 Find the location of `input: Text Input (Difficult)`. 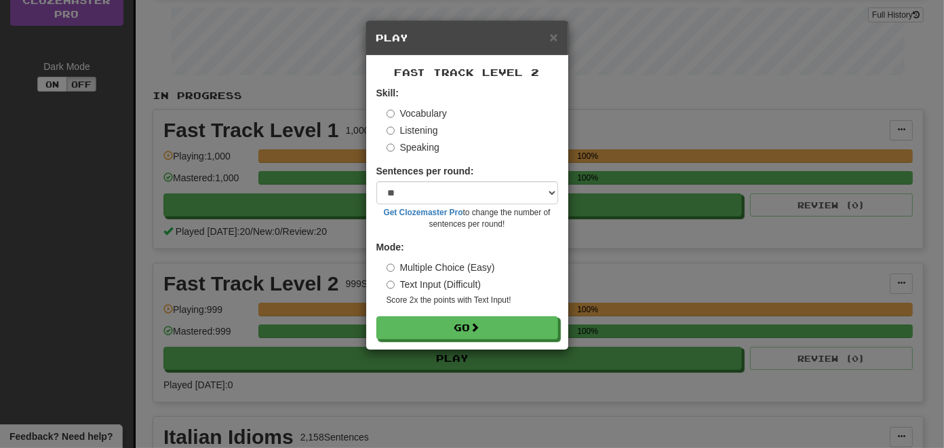

input: Text Input (Difficult) is located at coordinates (391, 284).